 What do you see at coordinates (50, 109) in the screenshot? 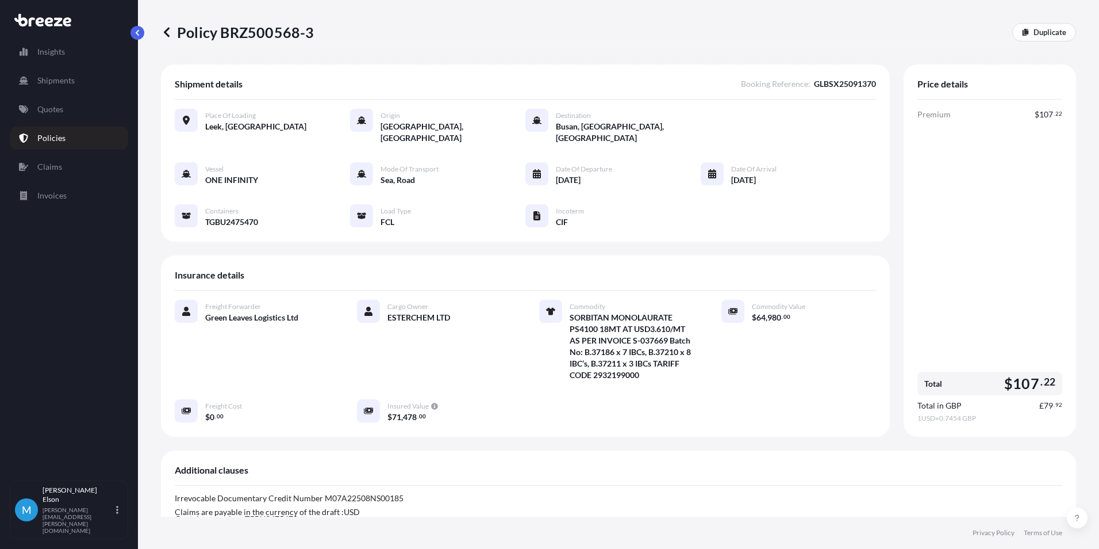
I see `p: Quotes` at bounding box center [50, 109].